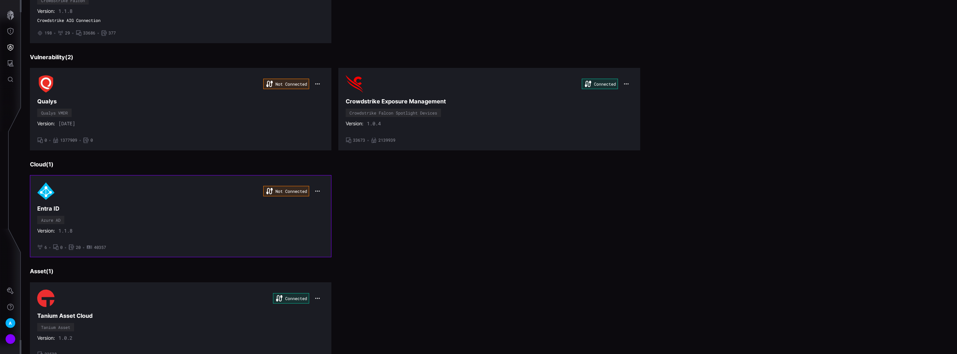 This screenshot has width=957, height=354. What do you see at coordinates (489, 271) in the screenshot?
I see `h3: Asset ( 1 )` at bounding box center [489, 271].